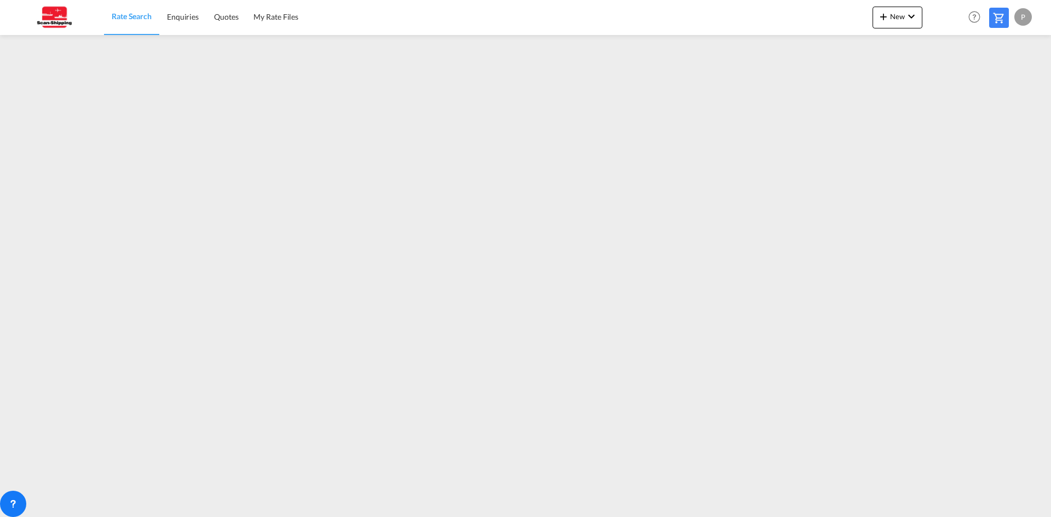  Describe the element at coordinates (911, 16) in the screenshot. I see `md-icon: icon-chevron-down` at that location.